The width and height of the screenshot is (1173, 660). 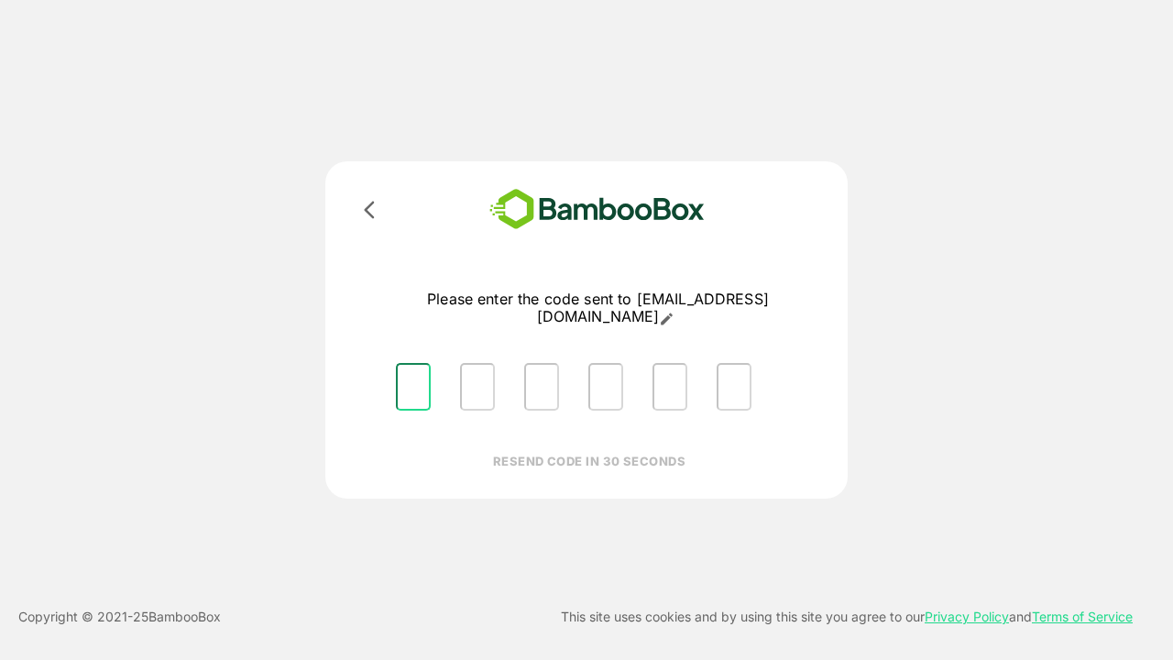 What do you see at coordinates (1082, 616) in the screenshot?
I see `a: Terms of Service` at bounding box center [1082, 616].